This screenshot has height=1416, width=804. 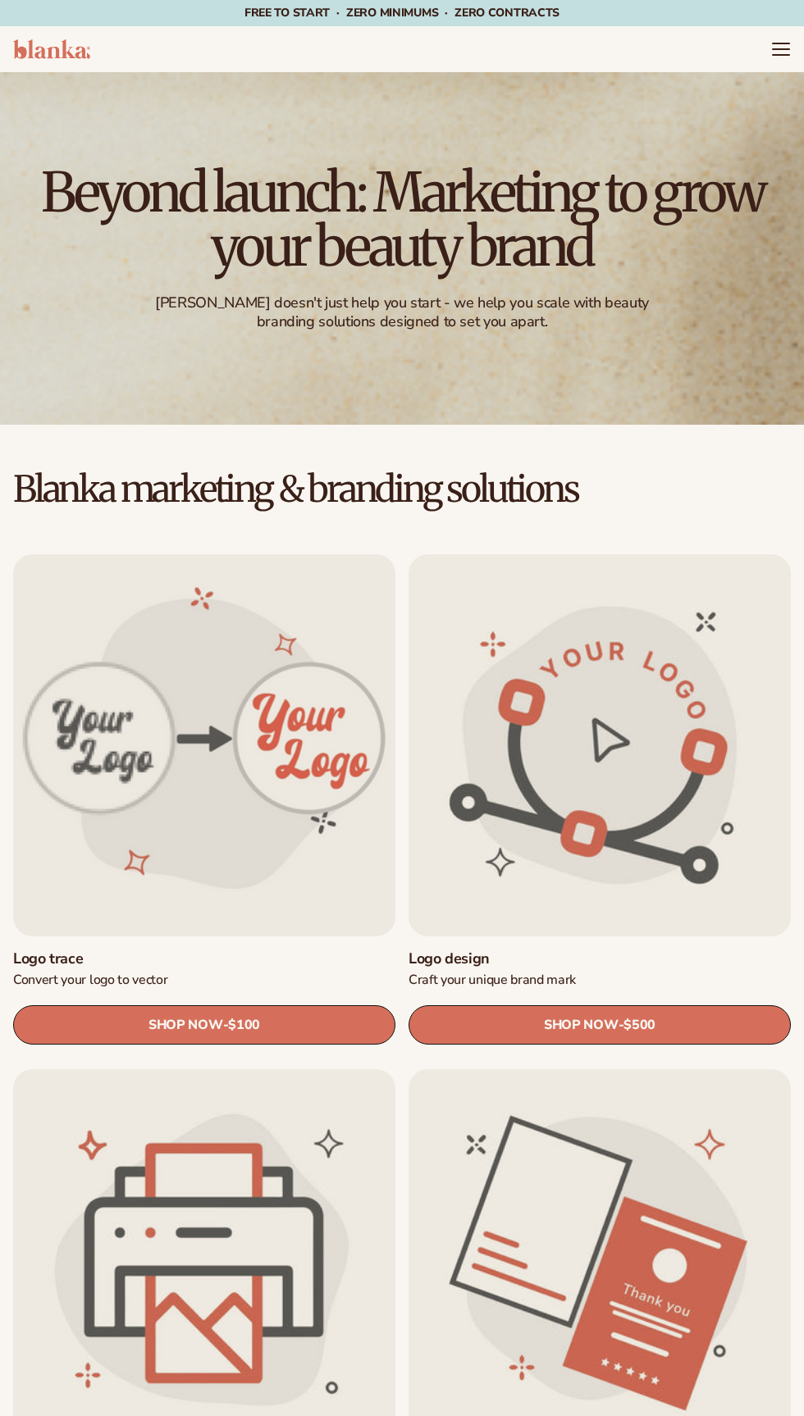 I want to click on img: logo, so click(x=52, y=49).